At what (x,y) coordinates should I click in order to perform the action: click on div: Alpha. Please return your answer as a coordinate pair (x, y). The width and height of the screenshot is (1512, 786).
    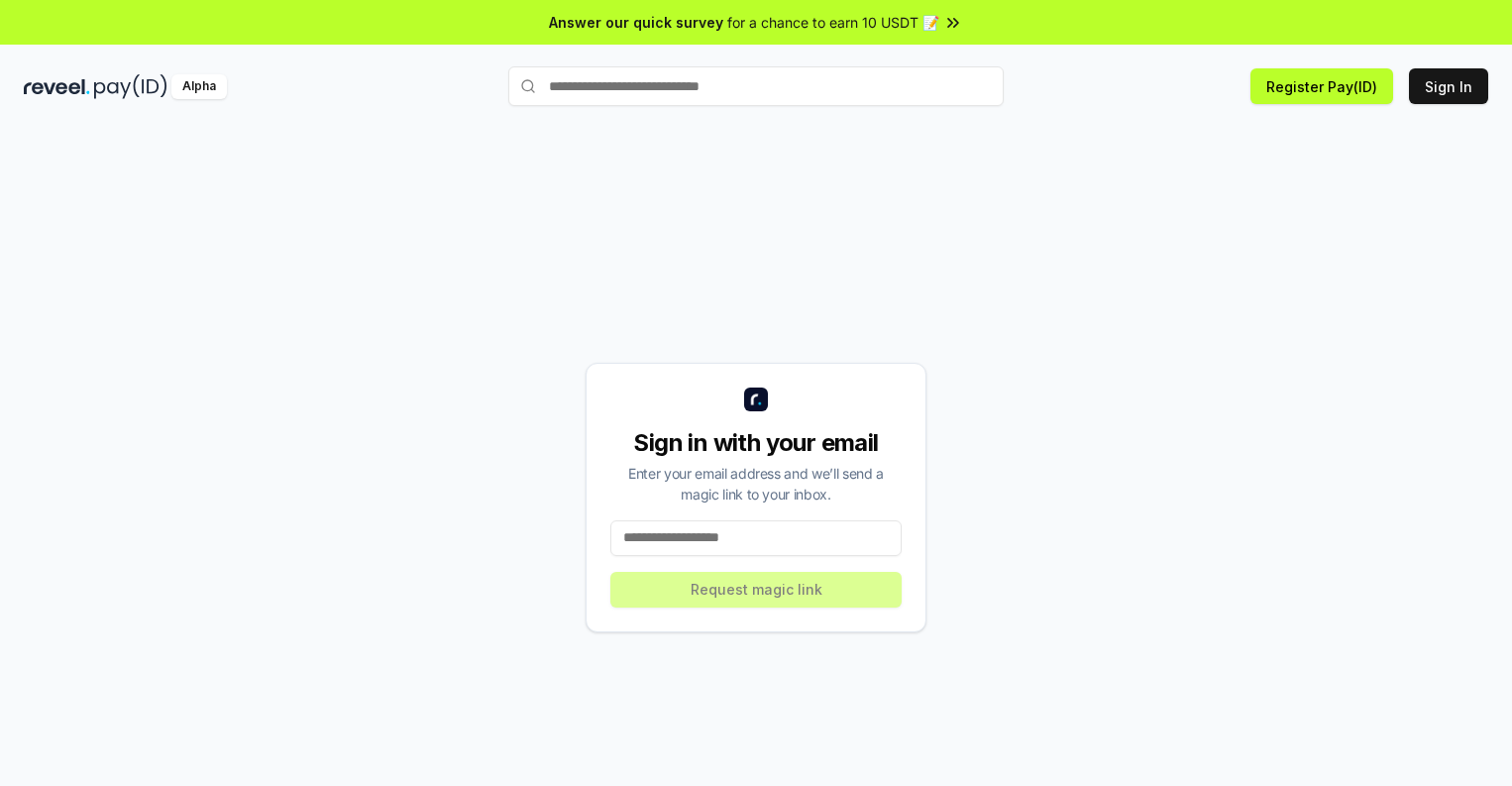
    Looking at the image, I should click on (199, 86).